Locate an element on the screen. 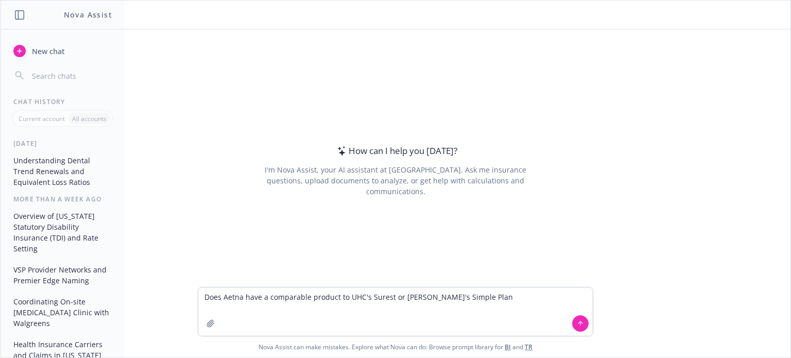  button: VSP Provider Networks and Premier Edge Naming is located at coordinates (62, 275).